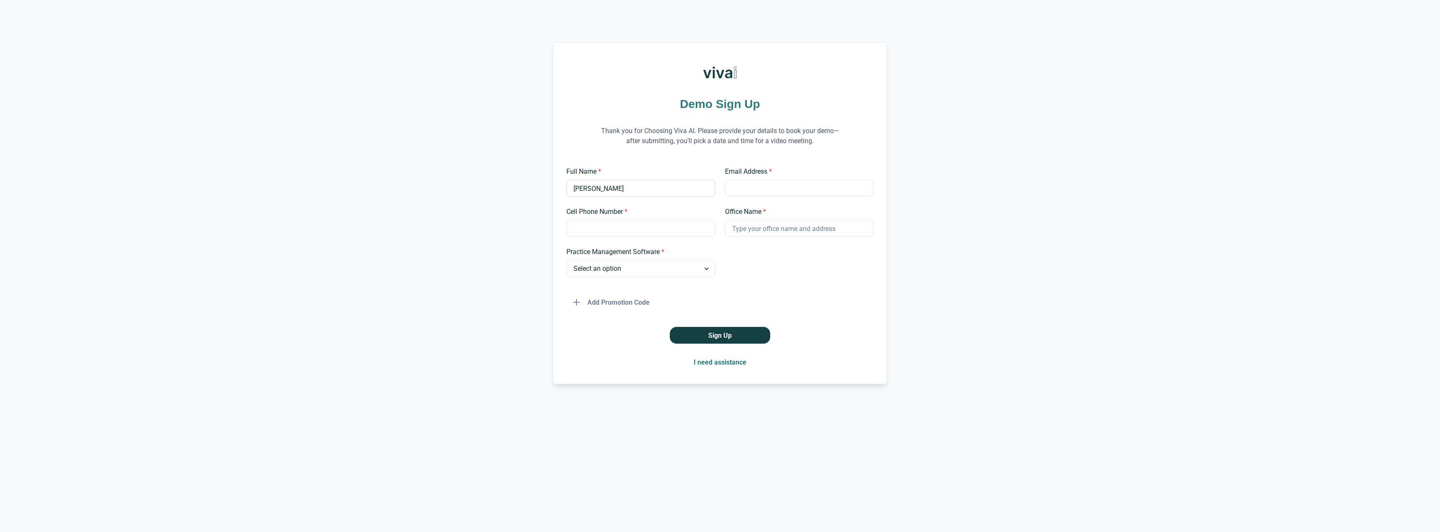  What do you see at coordinates (638, 252) in the screenshot?
I see `label: Practice Management Software` at bounding box center [638, 252].